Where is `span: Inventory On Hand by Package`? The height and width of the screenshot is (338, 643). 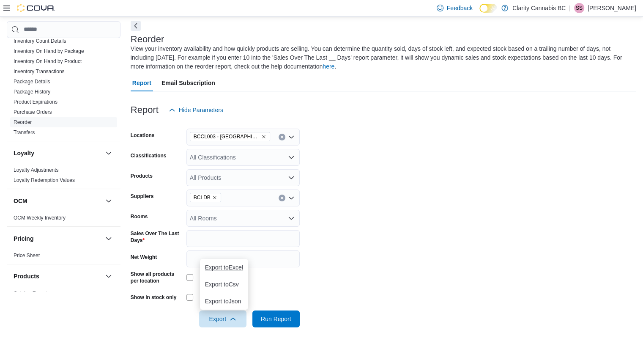
span: Inventory On Hand by Package is located at coordinates (49, 51).